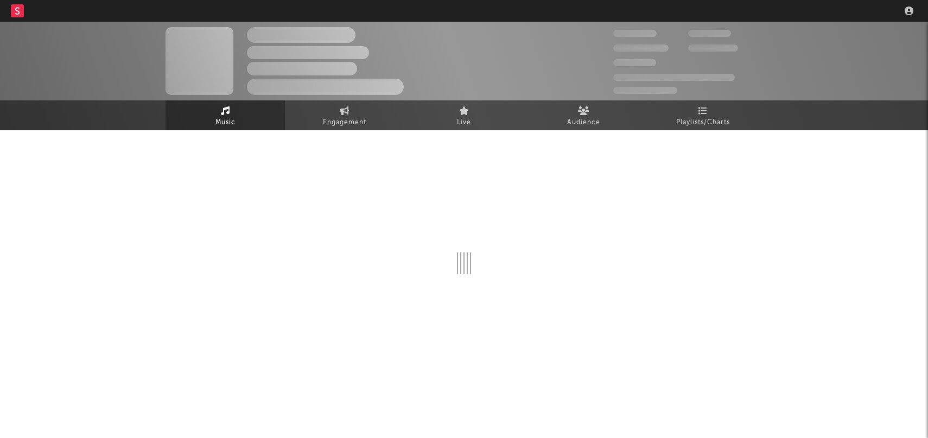 This screenshot has height=438, width=928. I want to click on span: 300,000, so click(635, 33).